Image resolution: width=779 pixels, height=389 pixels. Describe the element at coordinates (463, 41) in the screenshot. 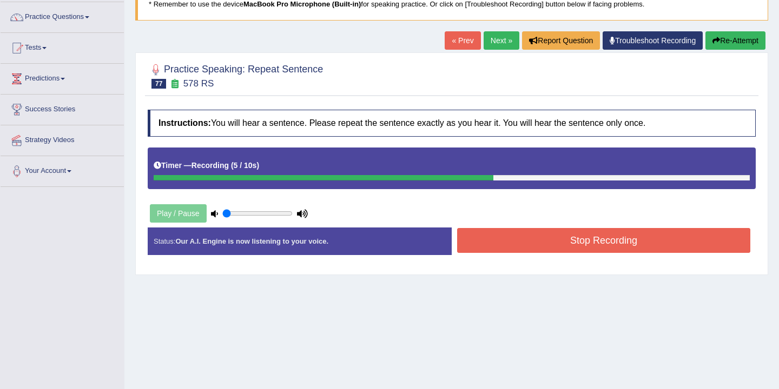

I see `a: « Prev` at that location.